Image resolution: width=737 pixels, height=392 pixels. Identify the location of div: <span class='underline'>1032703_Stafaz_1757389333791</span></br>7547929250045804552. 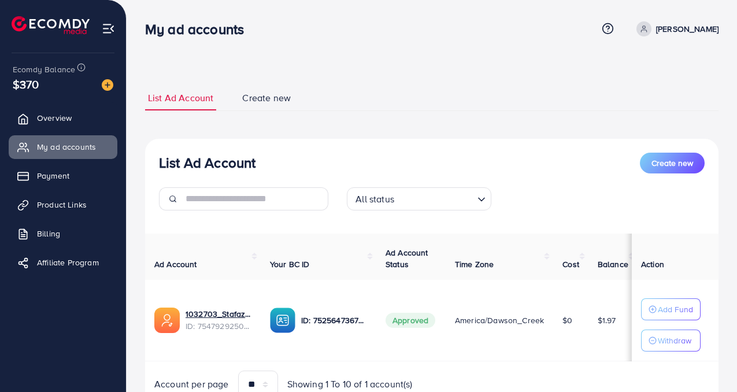
(219, 320).